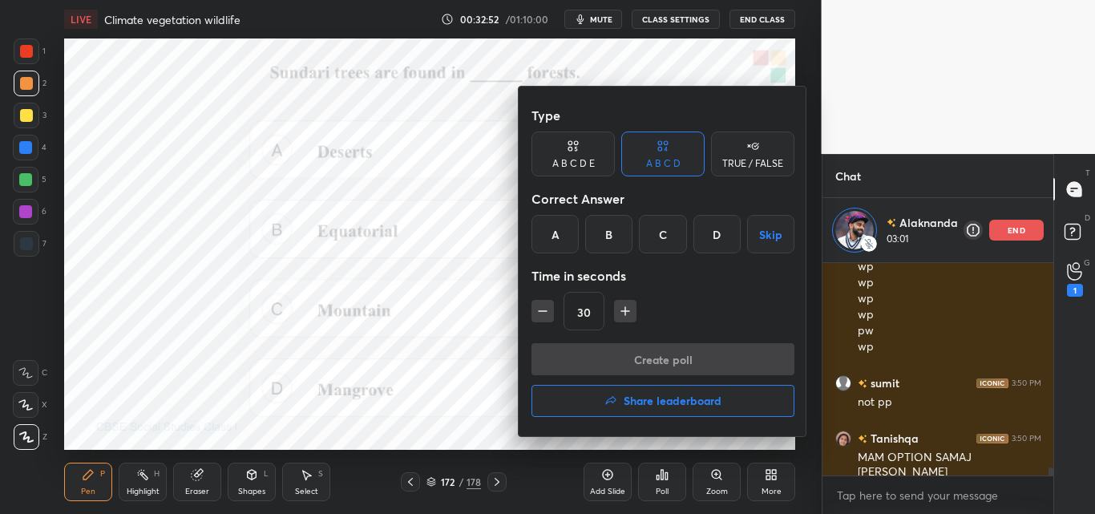 The image size is (1095, 514). I want to click on div: A B C D E, so click(573, 163).